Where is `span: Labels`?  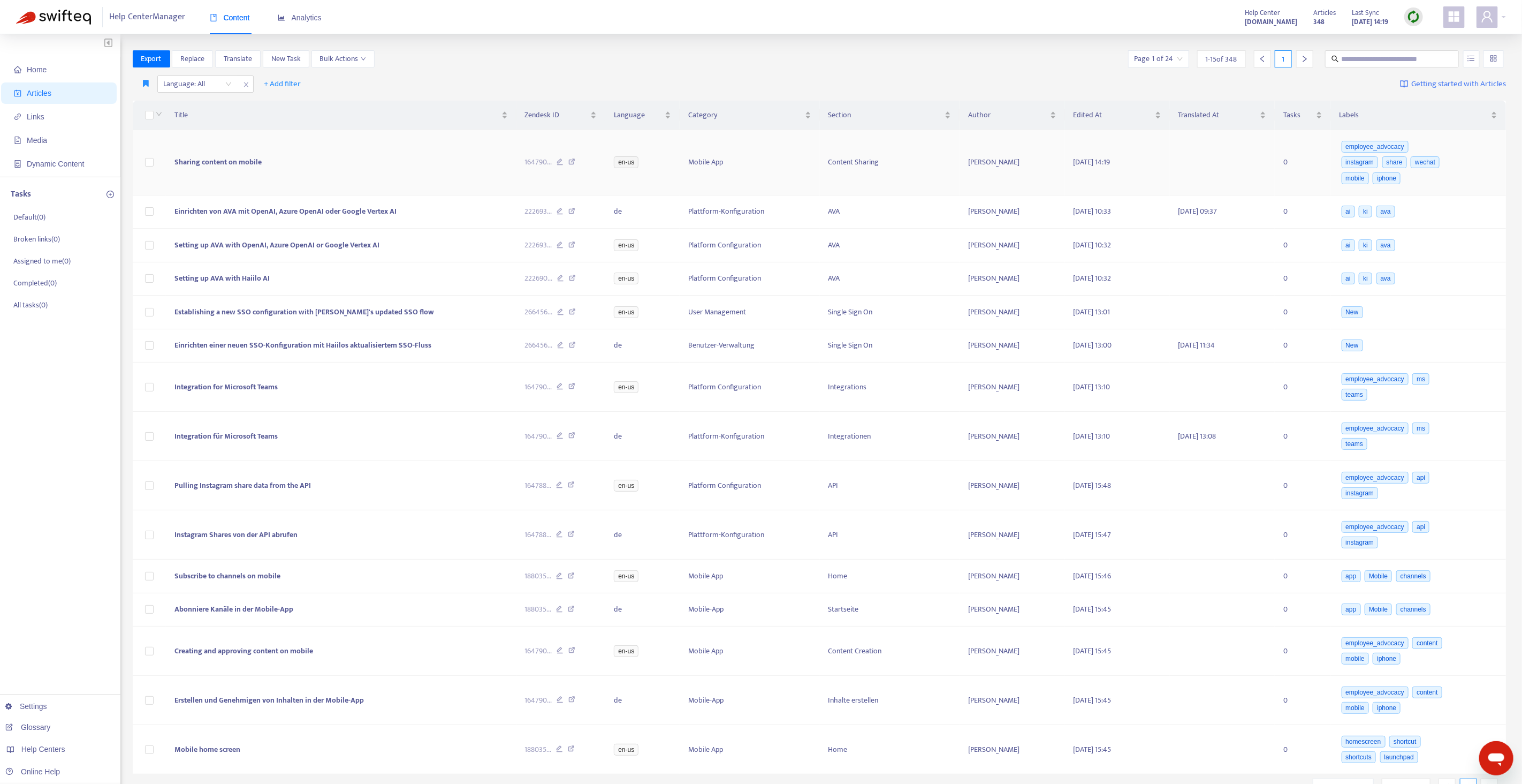 span: Labels is located at coordinates (1414, 115).